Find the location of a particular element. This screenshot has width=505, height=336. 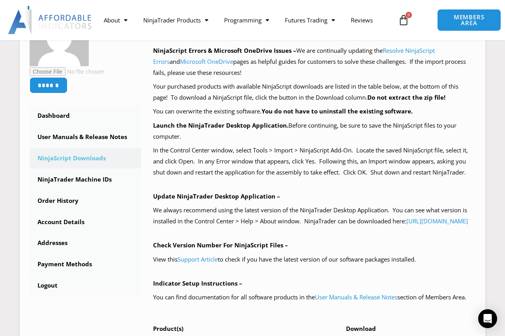

a: Programming is located at coordinates (246, 20).